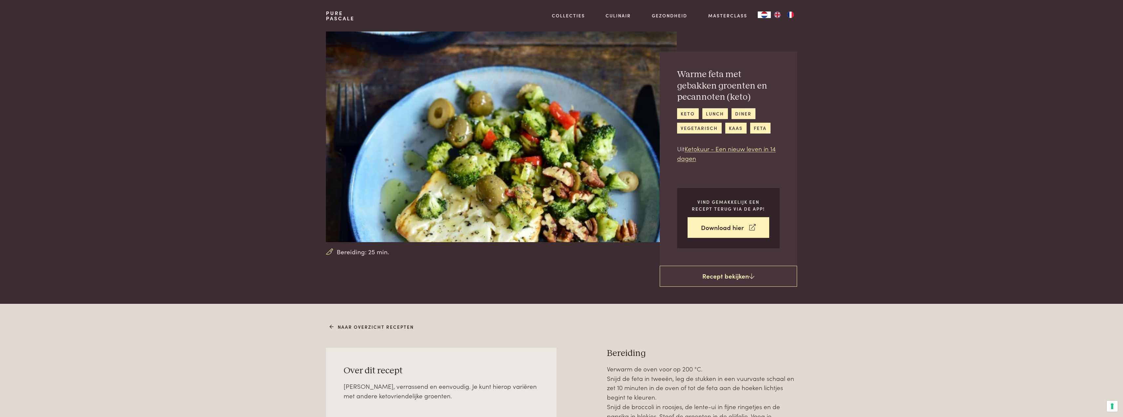  I want to click on h3: Bereiding, so click(702, 353).